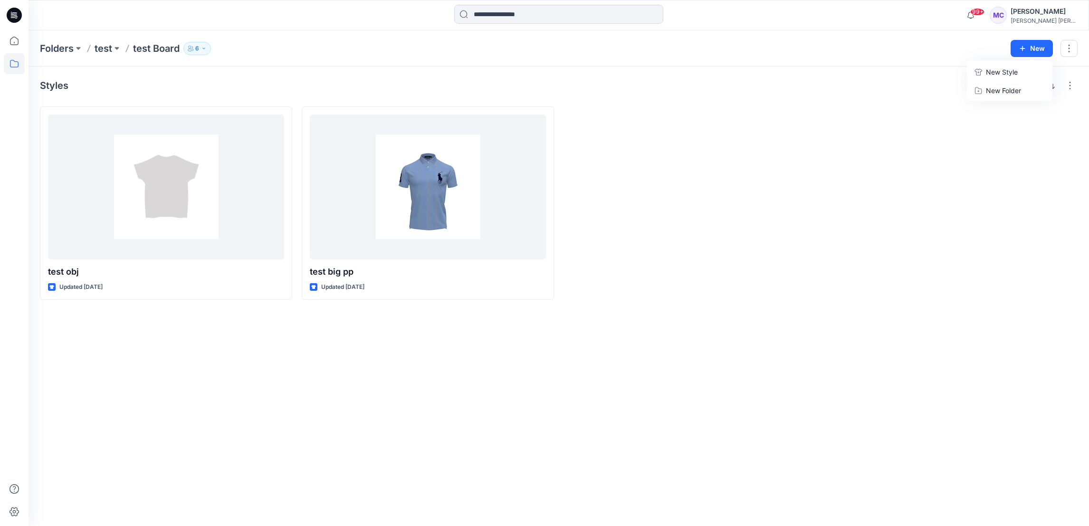 The width and height of the screenshot is (1089, 526). I want to click on a: test, so click(103, 48).